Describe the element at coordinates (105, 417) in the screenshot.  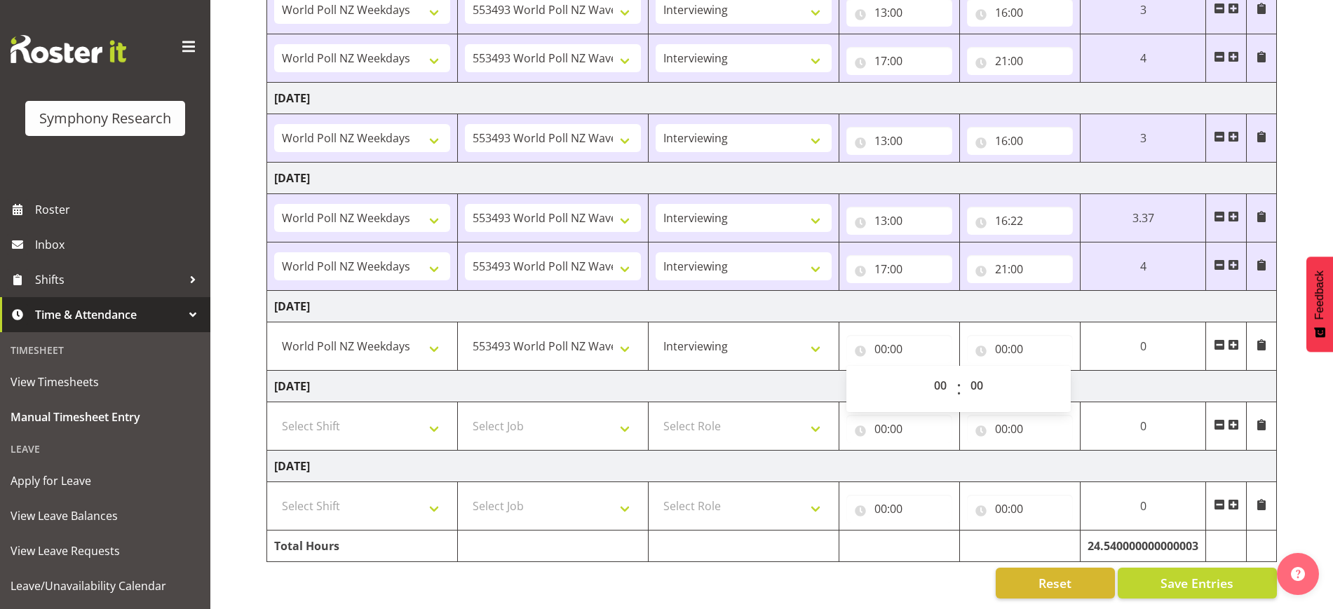
I see `a: Manual Timesheet Entry` at that location.